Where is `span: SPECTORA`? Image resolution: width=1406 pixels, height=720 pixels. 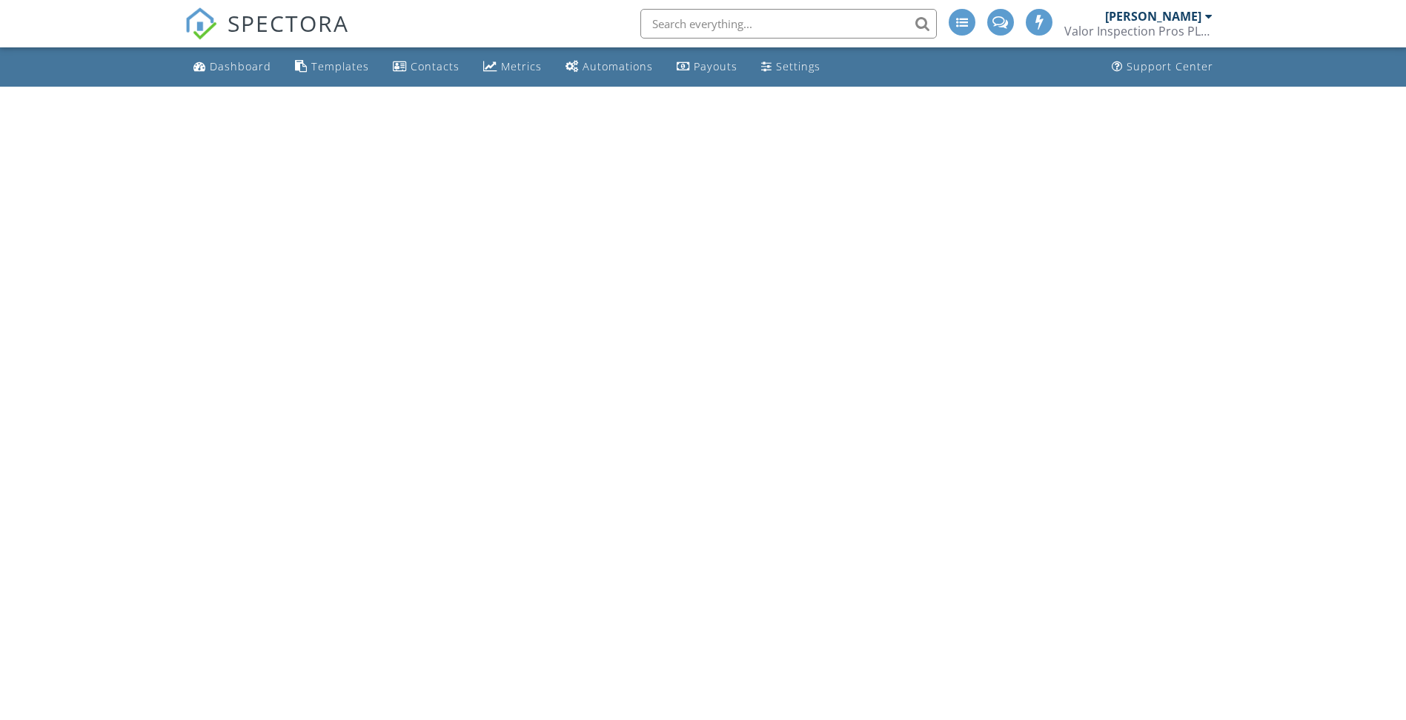
span: SPECTORA is located at coordinates (288, 23).